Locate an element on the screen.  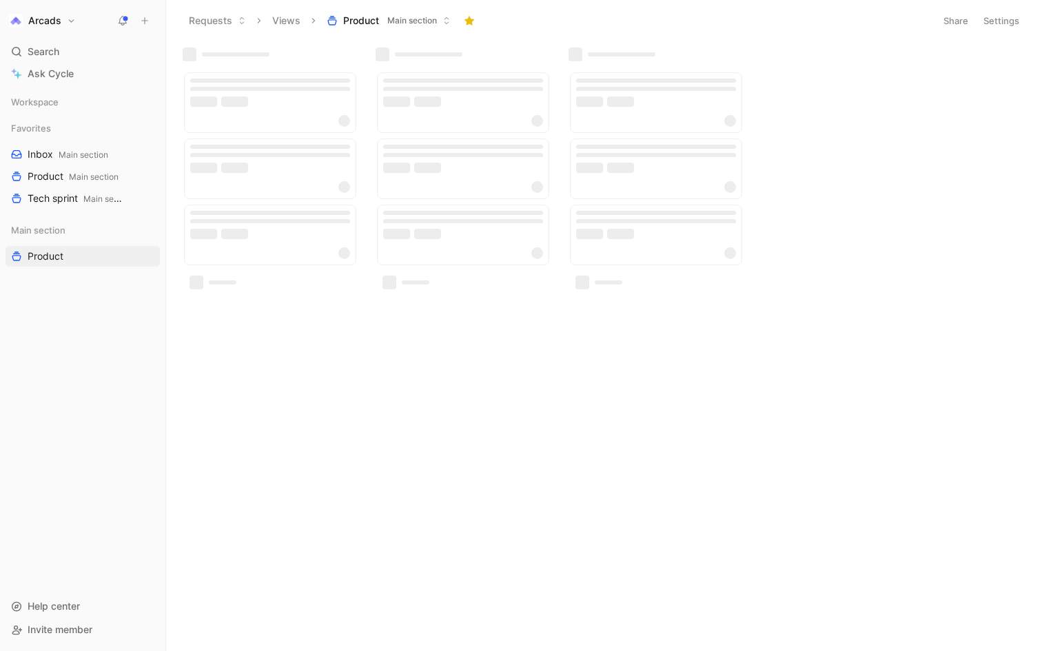
span: Workspace is located at coordinates (34, 102).